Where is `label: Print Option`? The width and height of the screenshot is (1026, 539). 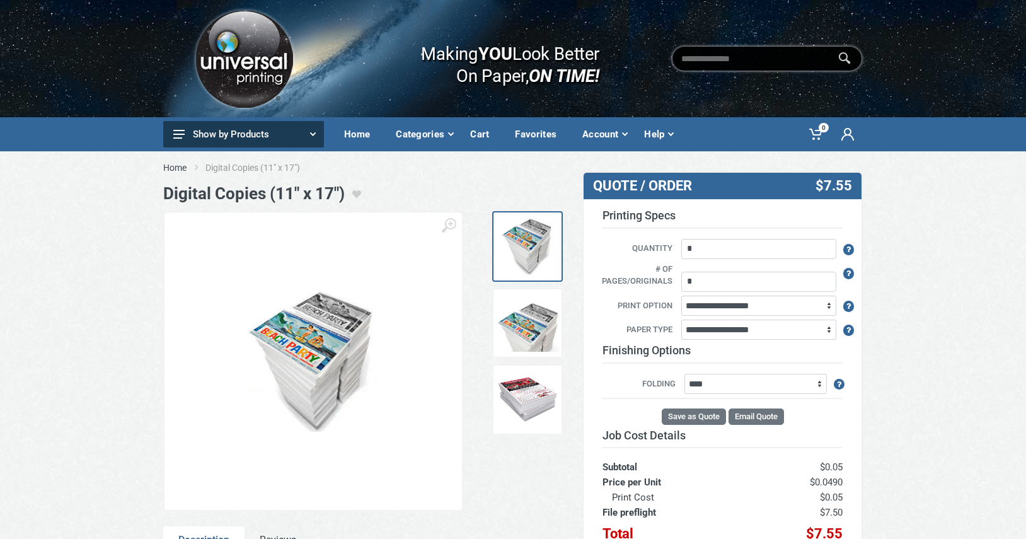 label: Print Option is located at coordinates (636, 306).